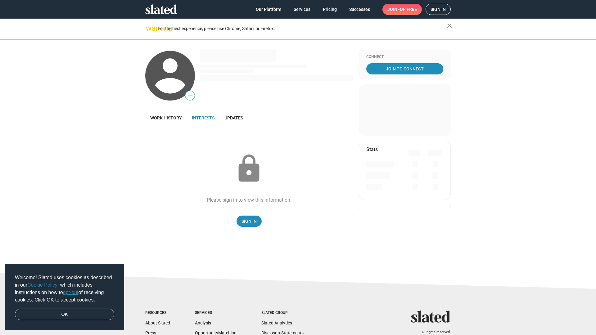 This screenshot has width=596, height=335. I want to click on div: Please sign in to view this information., so click(249, 200).